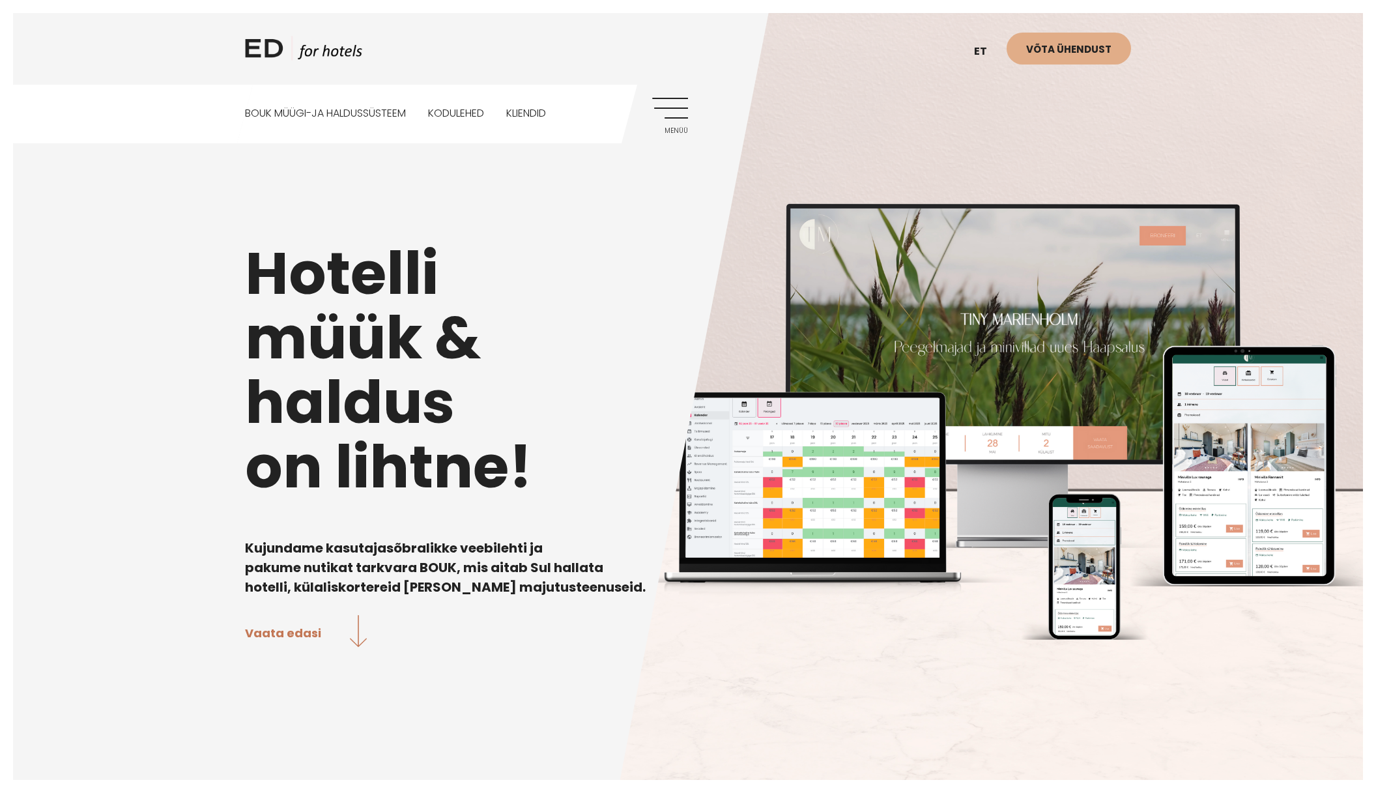  Describe the element at coordinates (670, 131) in the screenshot. I see `span: Menüü` at that location.